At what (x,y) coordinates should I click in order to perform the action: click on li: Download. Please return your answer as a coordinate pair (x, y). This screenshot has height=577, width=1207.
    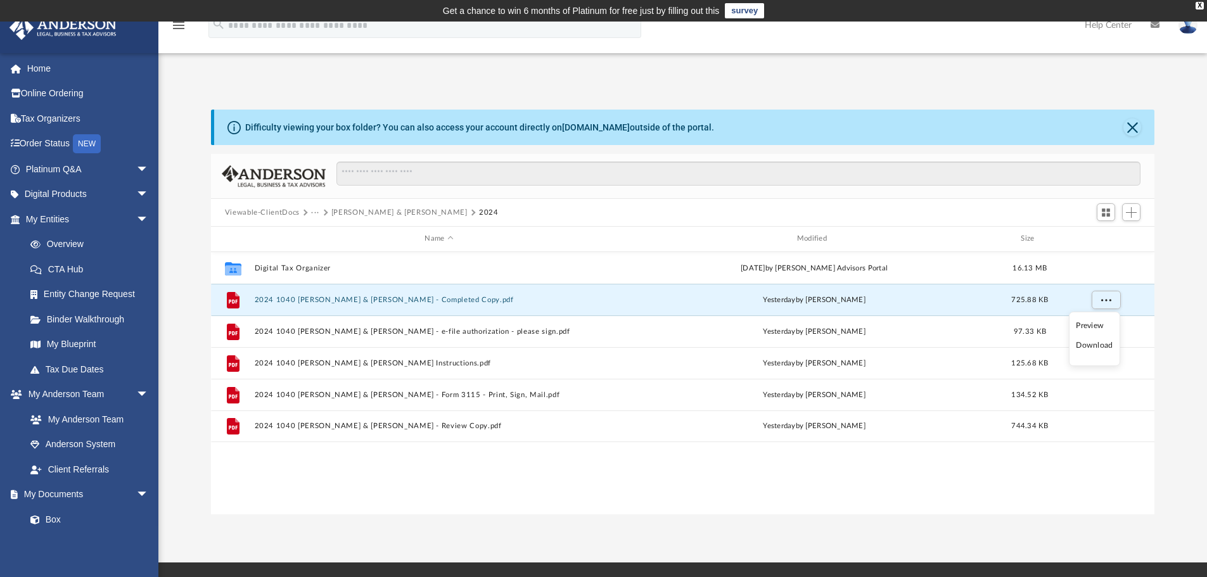
    Looking at the image, I should click on (1094, 345).